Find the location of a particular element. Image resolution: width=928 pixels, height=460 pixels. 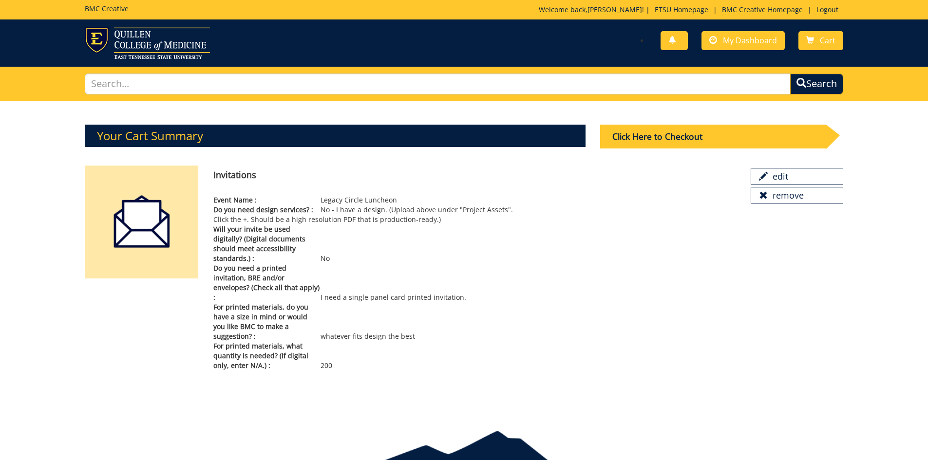

a: Click Here to Checkout is located at coordinates (721, 146).